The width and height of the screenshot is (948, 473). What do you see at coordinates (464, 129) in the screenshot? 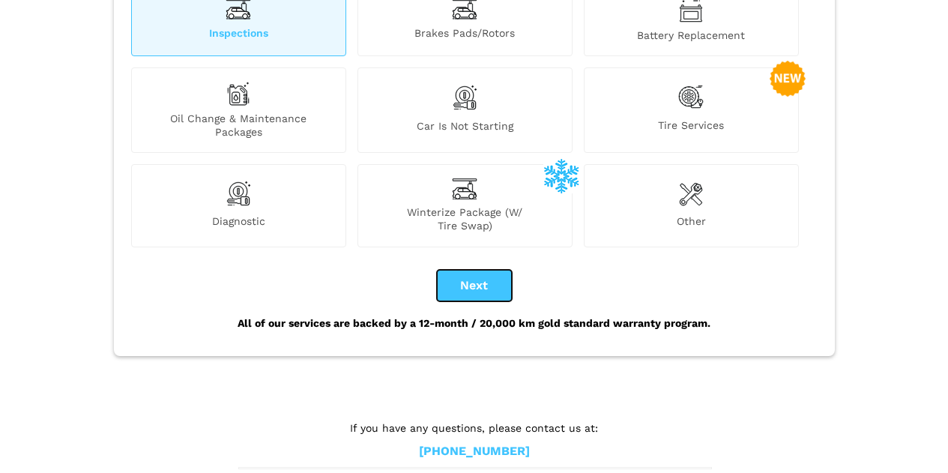
I see `span: Car is not starting` at bounding box center [464, 129].